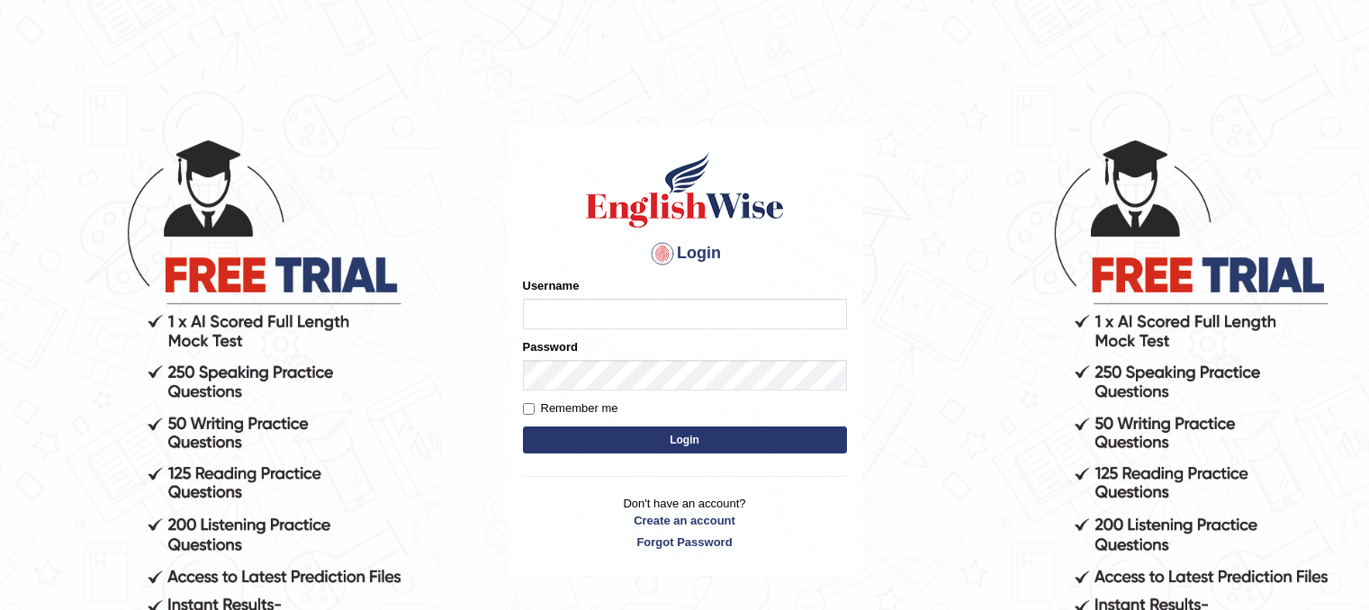 The width and height of the screenshot is (1369, 610). What do you see at coordinates (685, 190) in the screenshot?
I see `img: Logo of English Wise sign in for intelligent practice with AI` at bounding box center [685, 190].